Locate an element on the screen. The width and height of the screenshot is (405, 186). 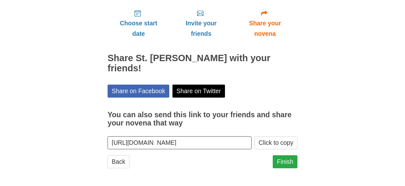
a: Finish is located at coordinates (285, 161).